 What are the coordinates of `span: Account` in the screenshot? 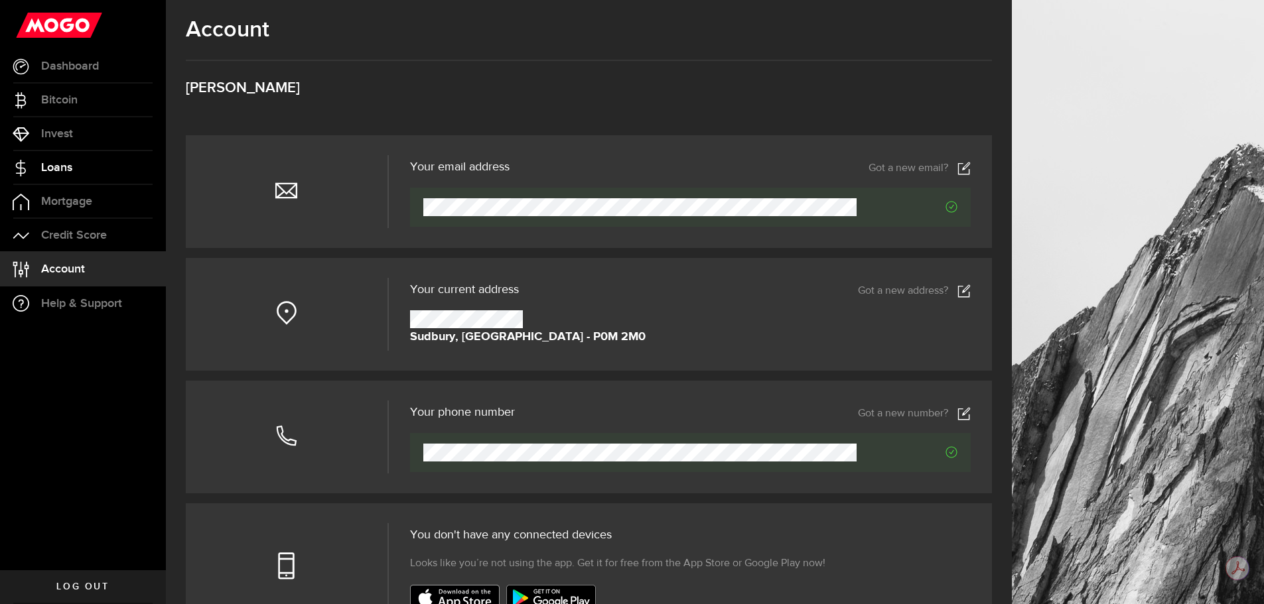 It's located at (63, 269).